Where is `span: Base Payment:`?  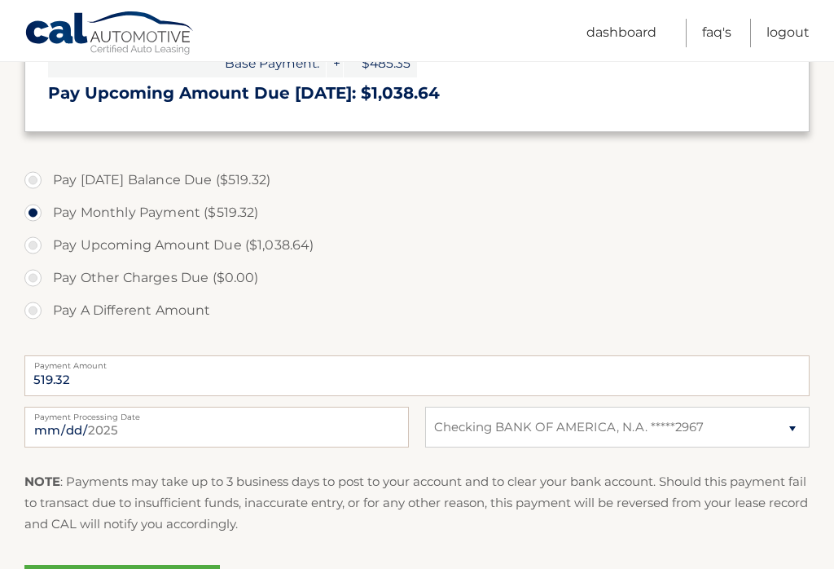
span: Base Payment: is located at coordinates (187, 63).